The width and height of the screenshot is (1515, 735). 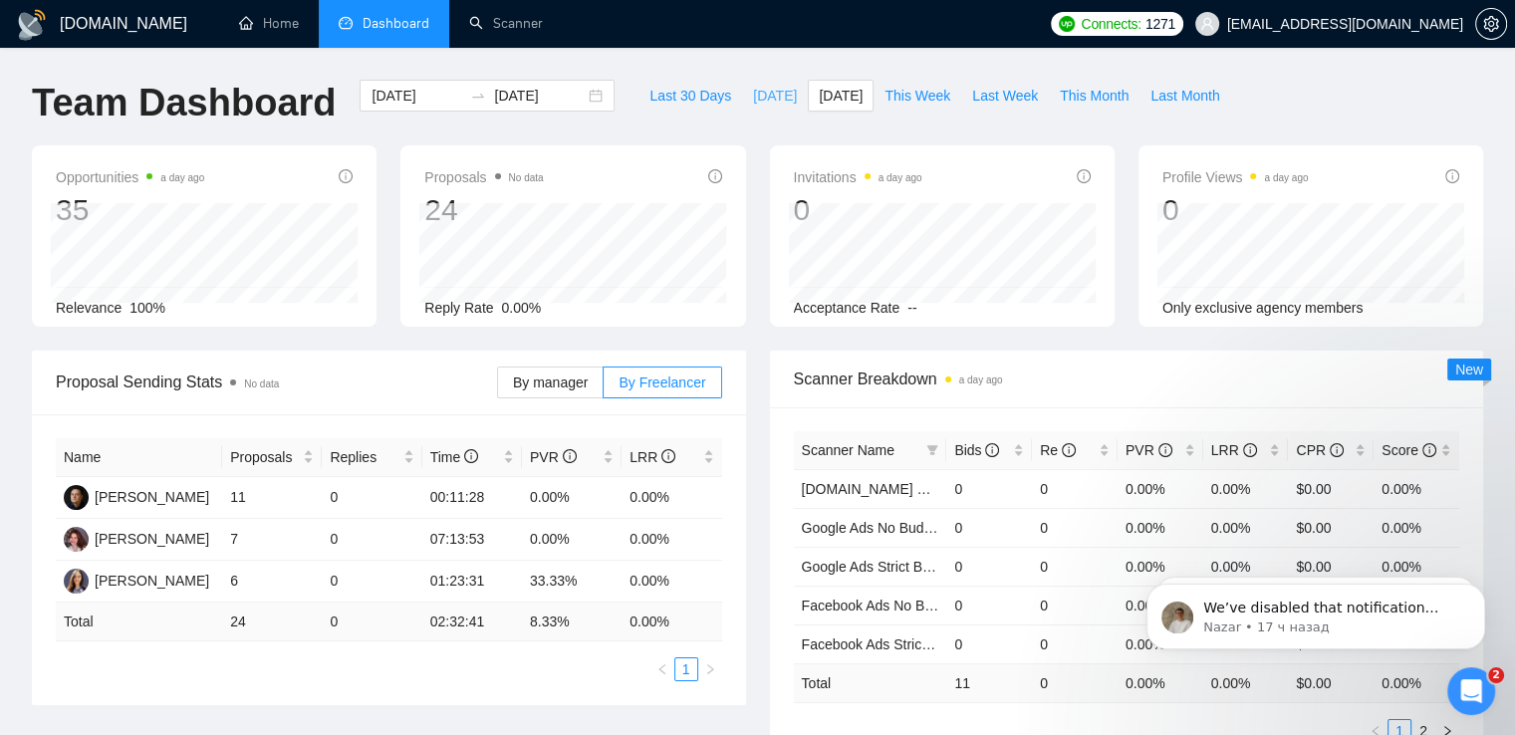 I want to click on li: 1, so click(x=686, y=669).